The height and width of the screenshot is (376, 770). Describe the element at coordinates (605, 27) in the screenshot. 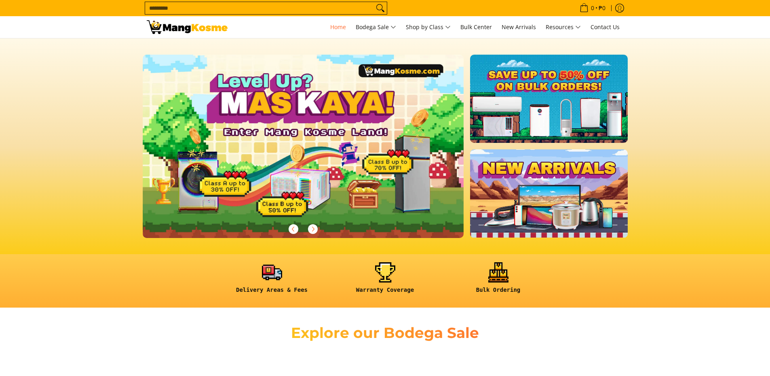

I see `span: Contact Us` at that location.